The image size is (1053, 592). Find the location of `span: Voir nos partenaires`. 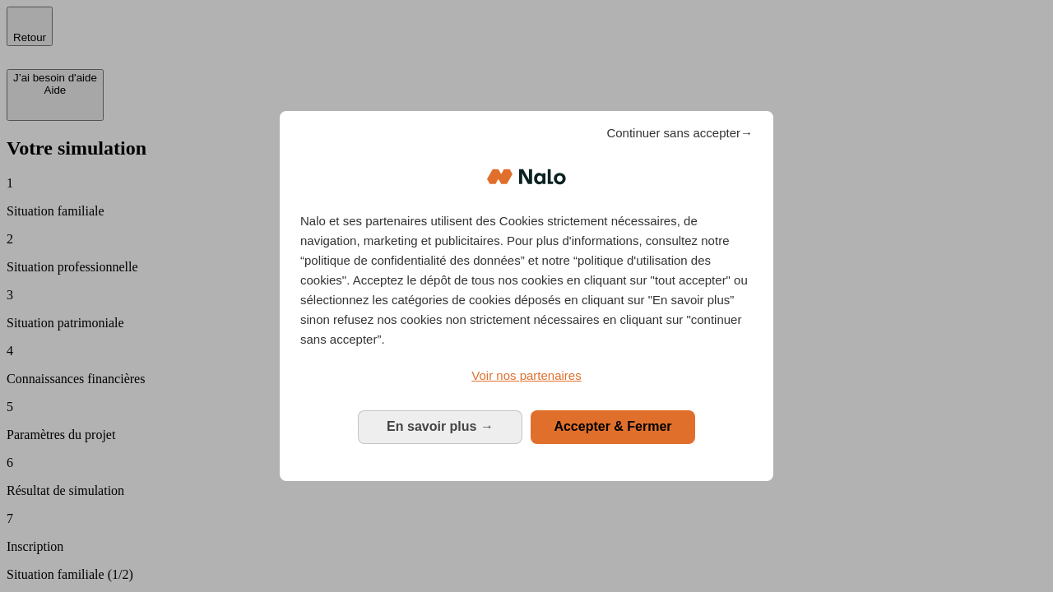

span: Voir nos partenaires is located at coordinates (526, 375).